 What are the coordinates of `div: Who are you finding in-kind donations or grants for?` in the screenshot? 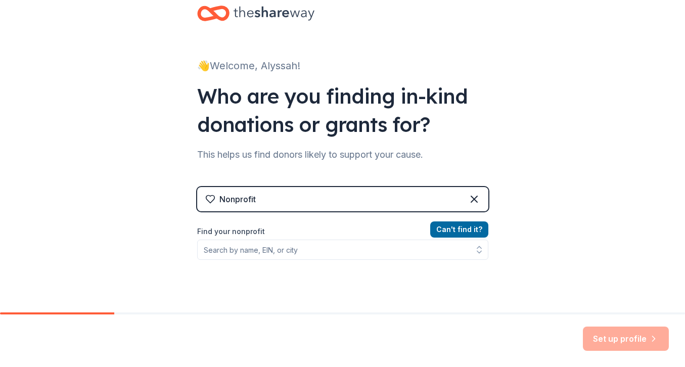 It's located at (343, 110).